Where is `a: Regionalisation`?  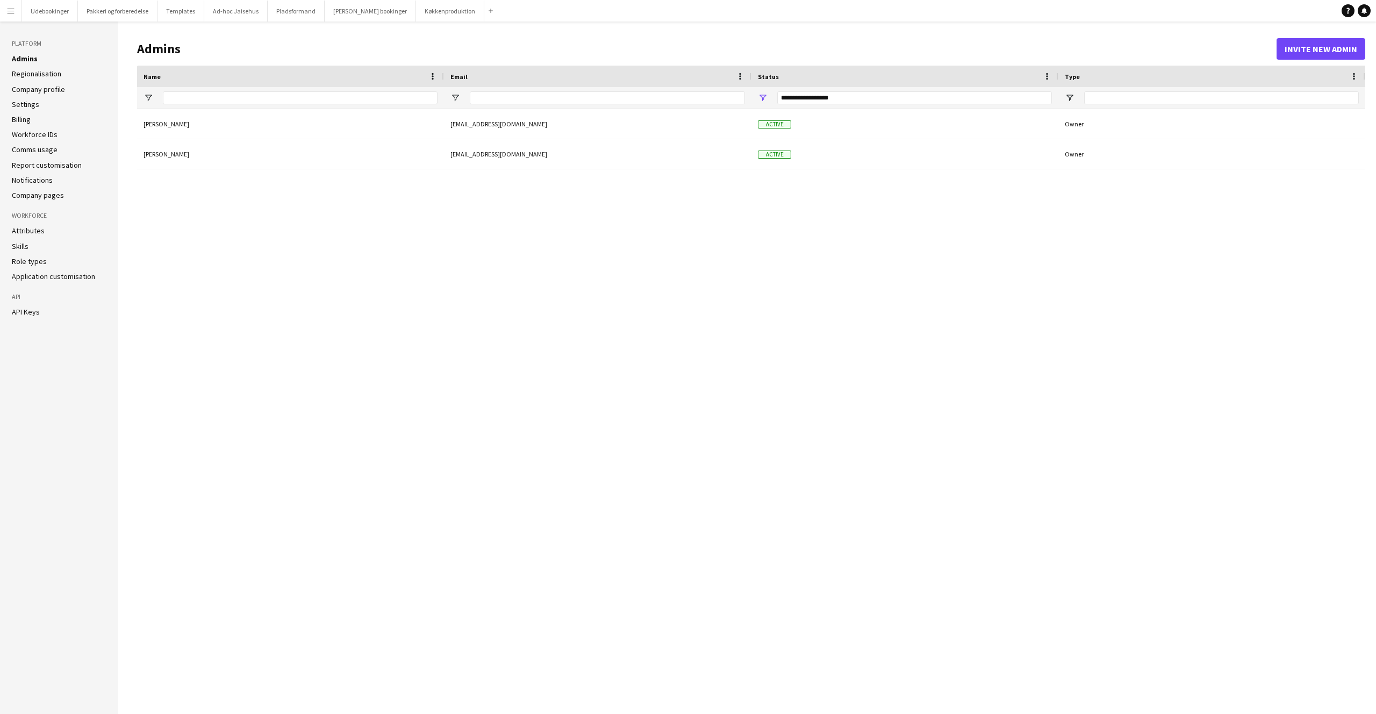
a: Regionalisation is located at coordinates (37, 74).